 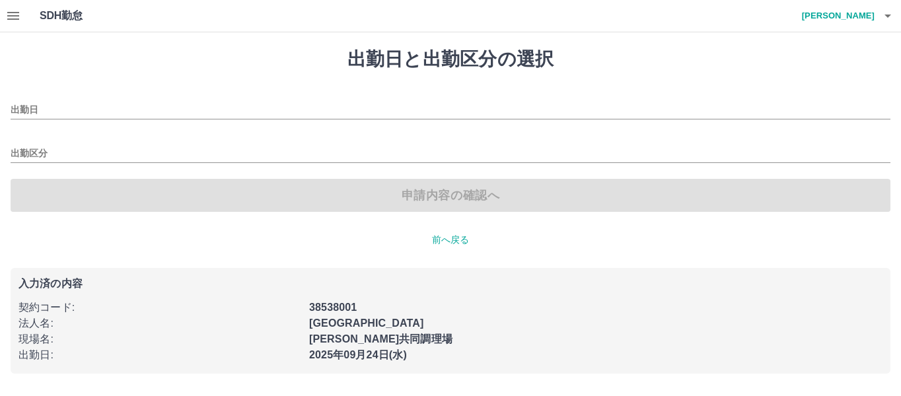 What do you see at coordinates (160, 355) in the screenshot?
I see `p: 出勤日 :` at bounding box center [160, 355].